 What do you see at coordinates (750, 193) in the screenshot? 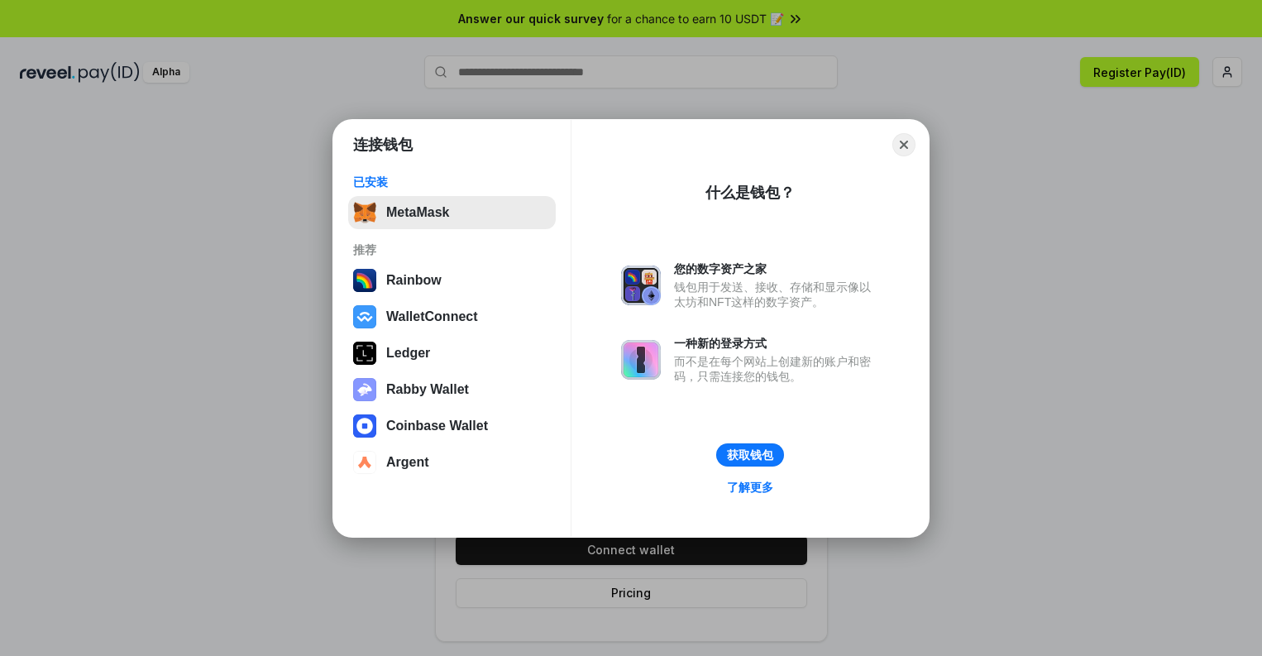
I see `div: 什么是钱包？` at bounding box center [750, 193].